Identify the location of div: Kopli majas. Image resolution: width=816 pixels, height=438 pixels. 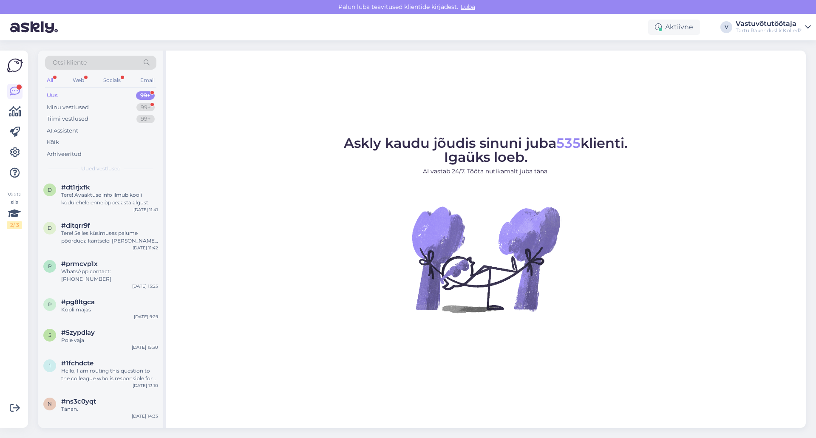
(110, 310).